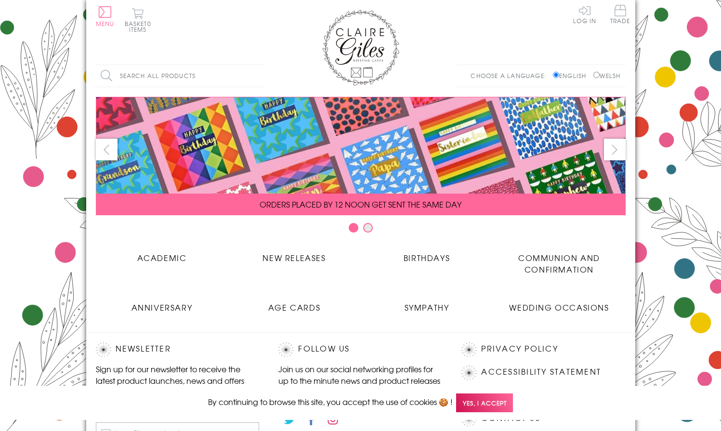  What do you see at coordinates (140, 26) in the screenshot?
I see `span: 0 items` at bounding box center [140, 26].